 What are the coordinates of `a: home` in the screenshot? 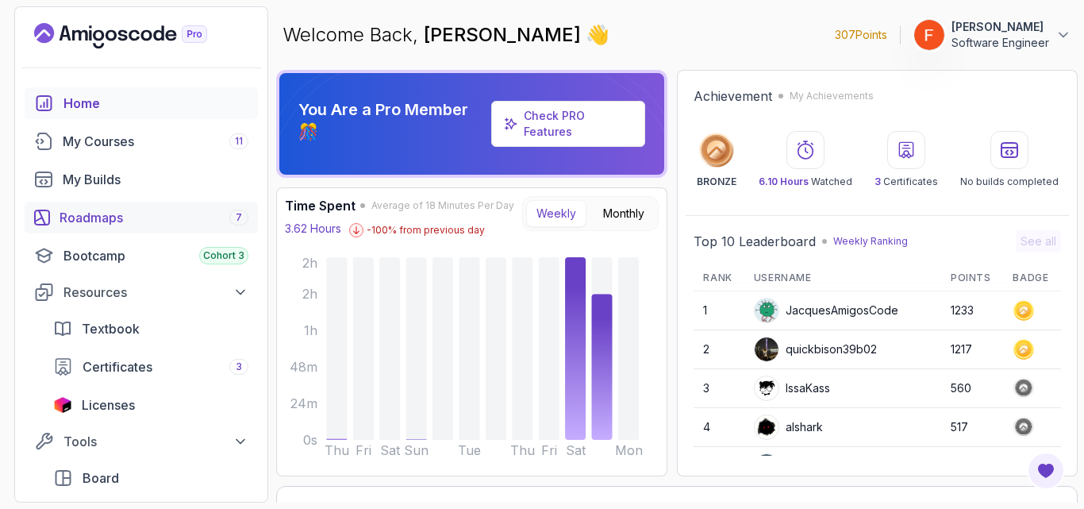 It's located at (141, 103).